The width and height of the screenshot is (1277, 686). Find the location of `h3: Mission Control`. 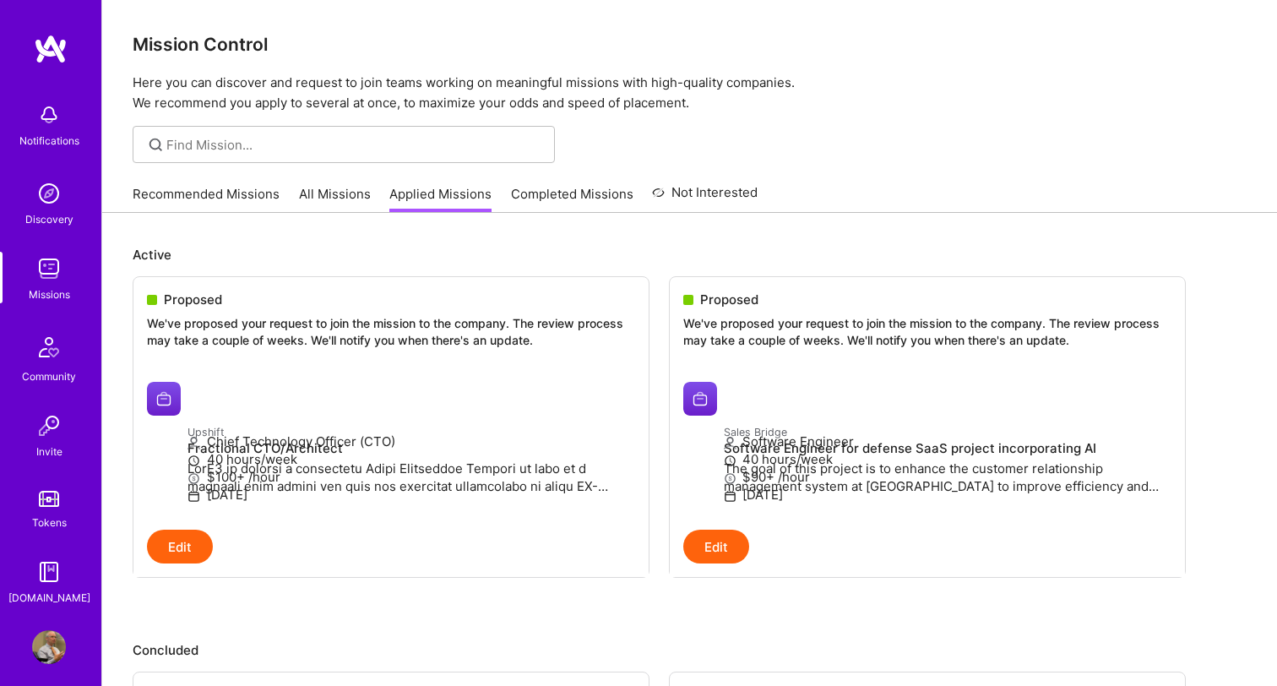

h3: Mission Control is located at coordinates (689, 44).